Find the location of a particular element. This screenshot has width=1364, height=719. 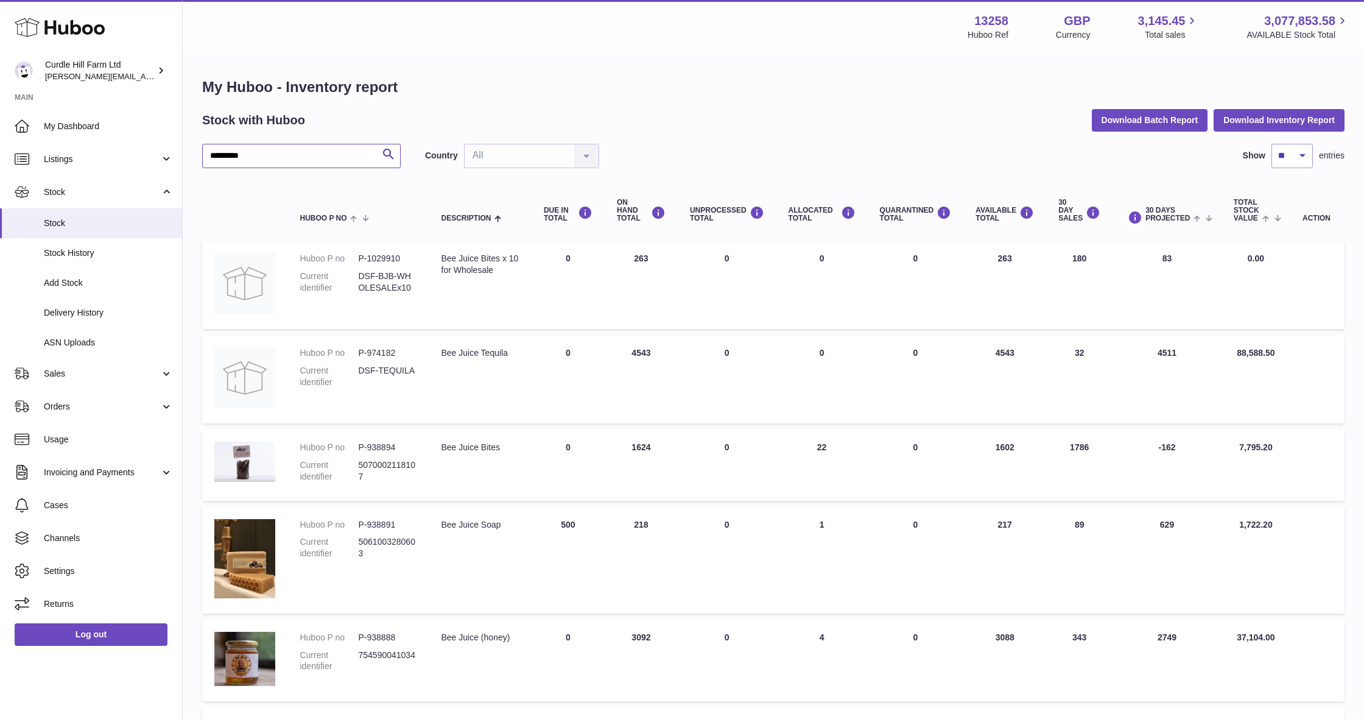

span: Description is located at coordinates (467, 218).